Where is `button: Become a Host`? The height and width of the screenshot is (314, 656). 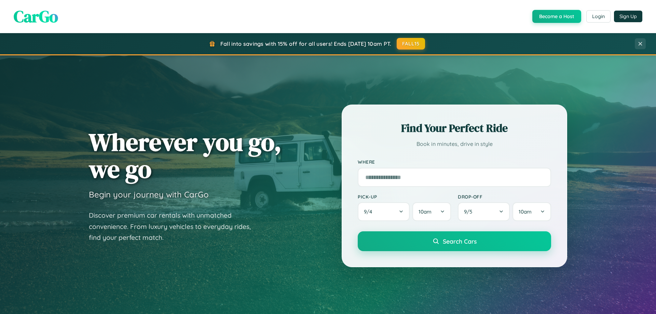
button: Become a Host is located at coordinates (556, 16).